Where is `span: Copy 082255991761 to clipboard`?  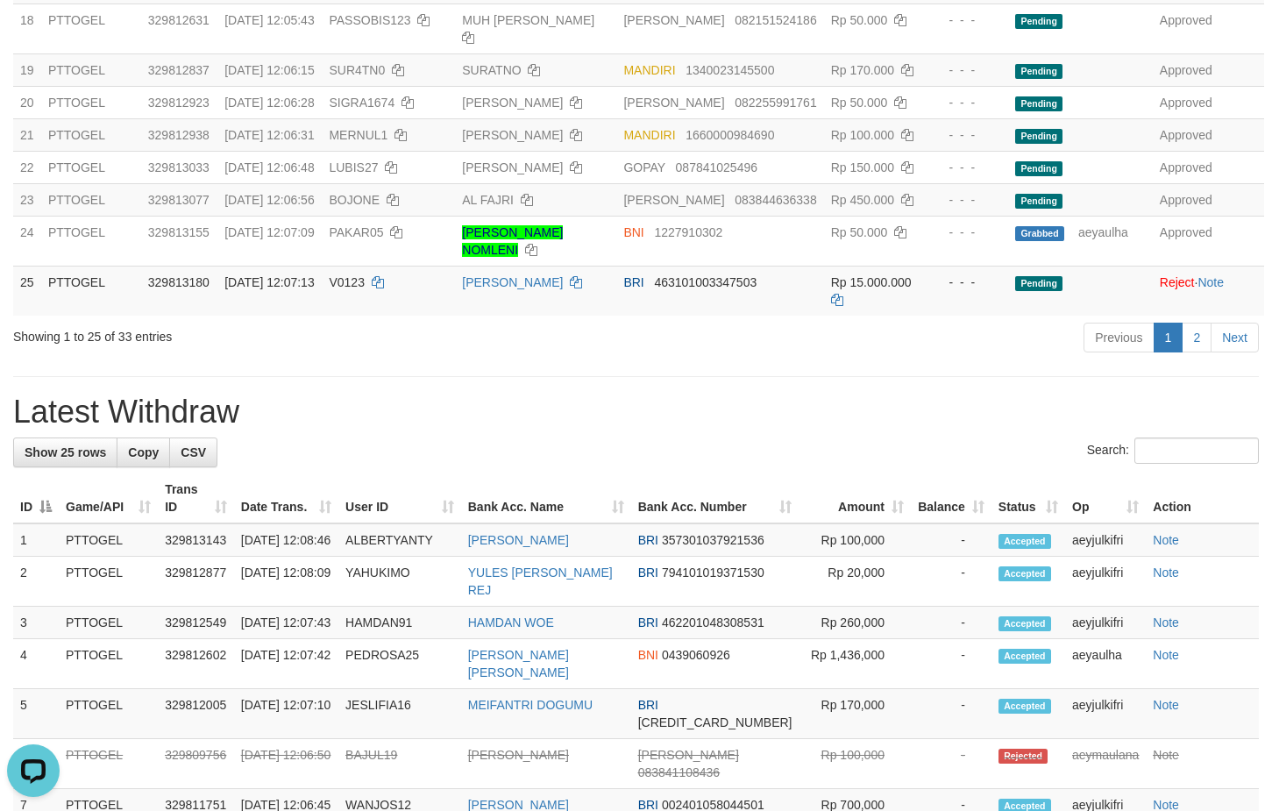
span: Copy 082255991761 to clipboard is located at coordinates (775, 103).